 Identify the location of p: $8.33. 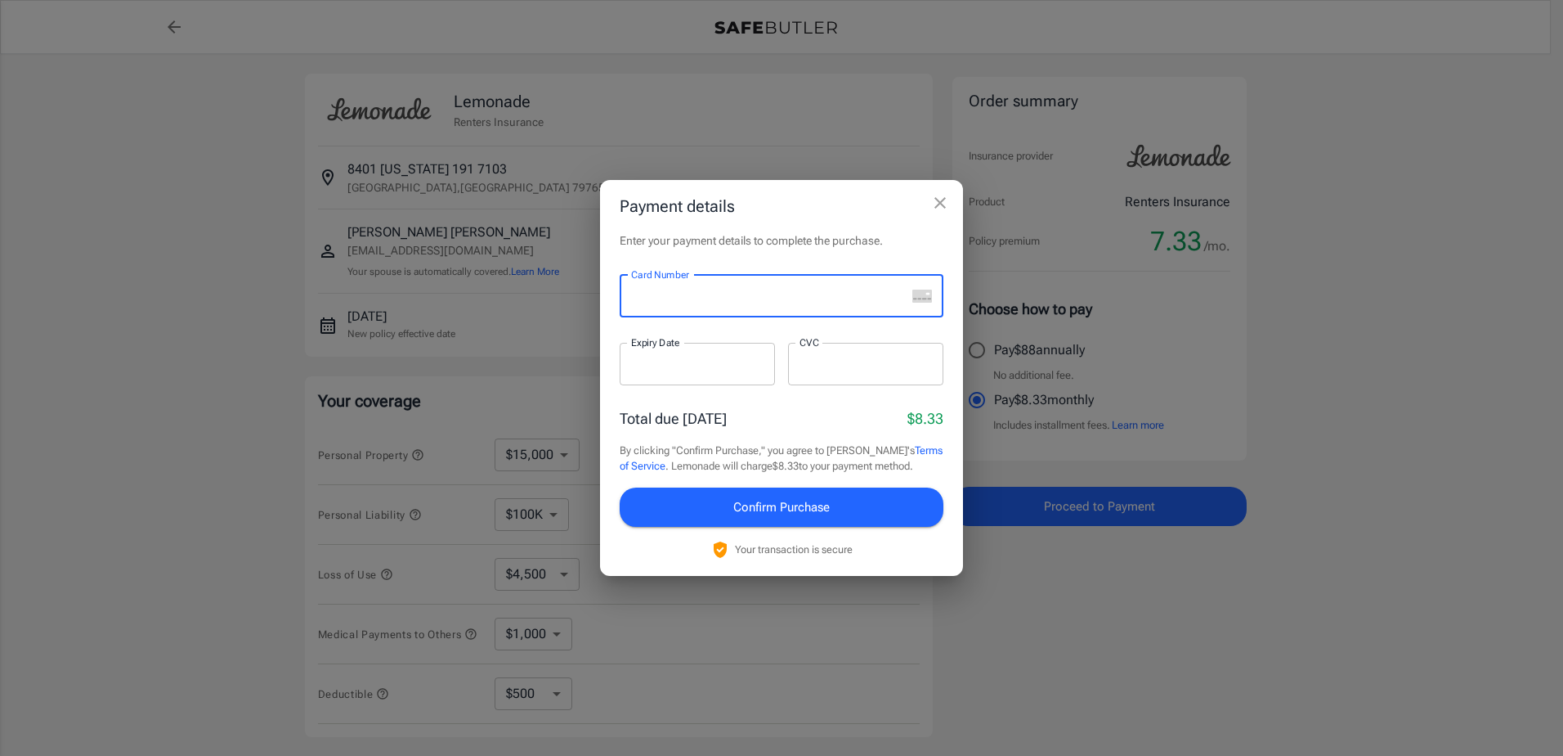
(926, 418).